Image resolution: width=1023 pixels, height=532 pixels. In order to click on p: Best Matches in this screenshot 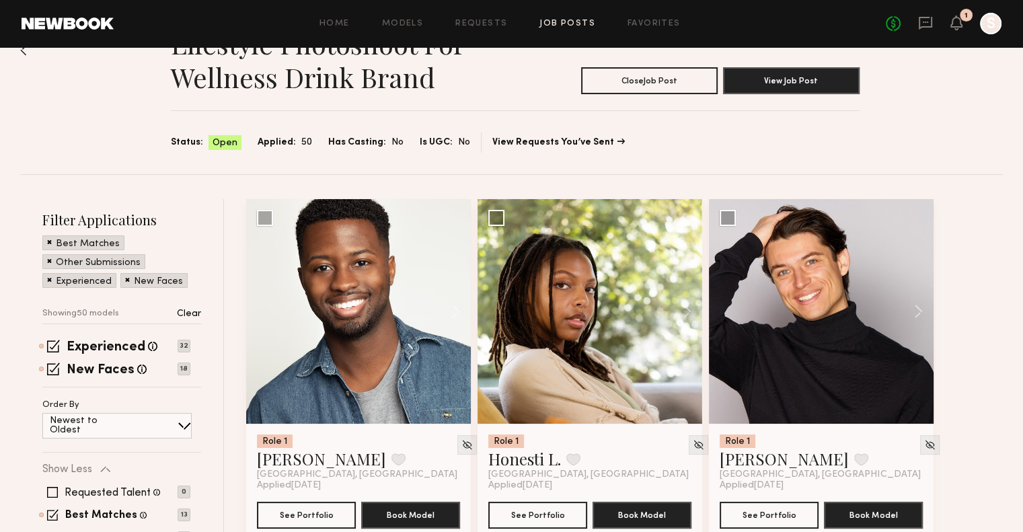, I will do `click(87, 244)`.